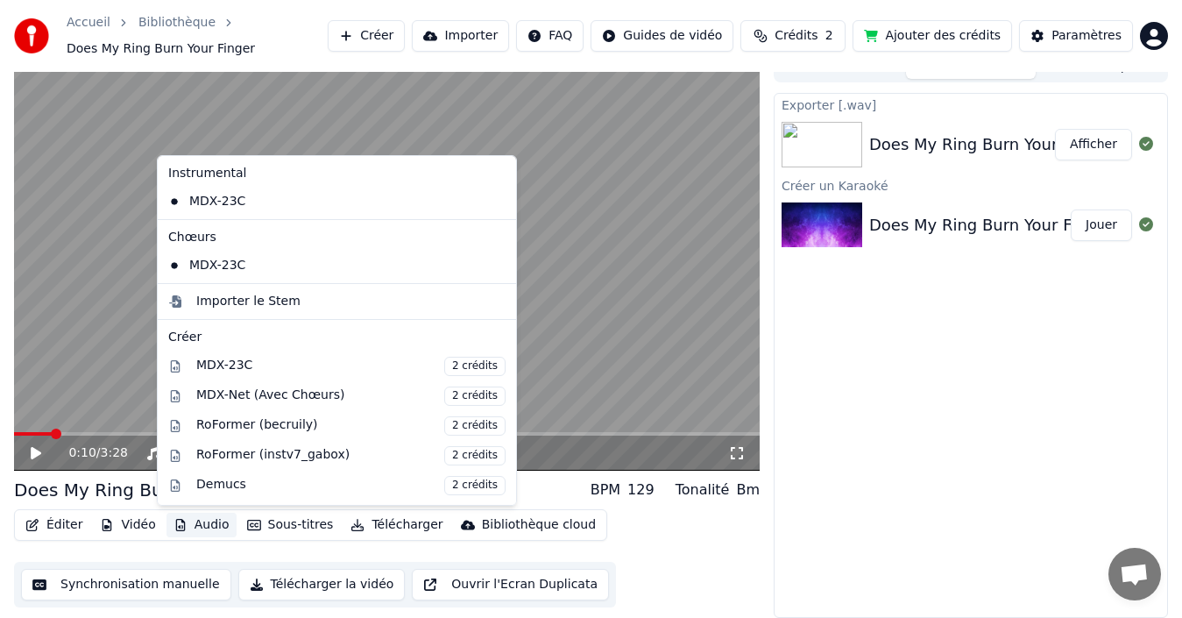  What do you see at coordinates (829, 36) in the screenshot?
I see `span: 2` at bounding box center [829, 36].